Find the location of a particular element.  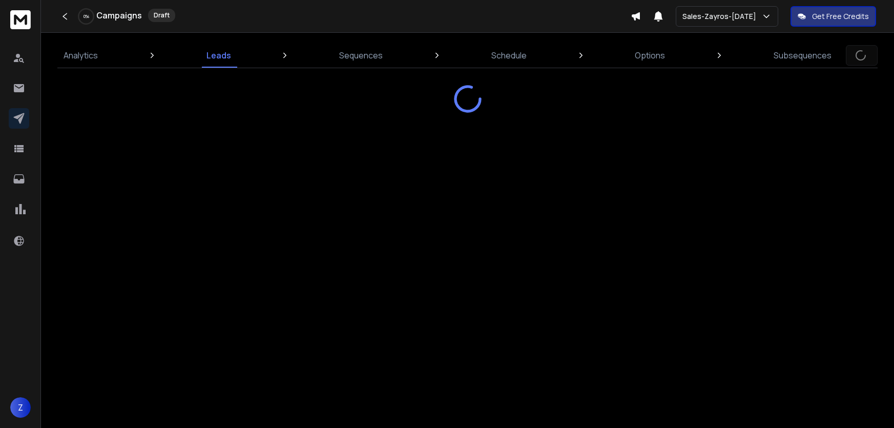

p: Analytics is located at coordinates (80, 55).